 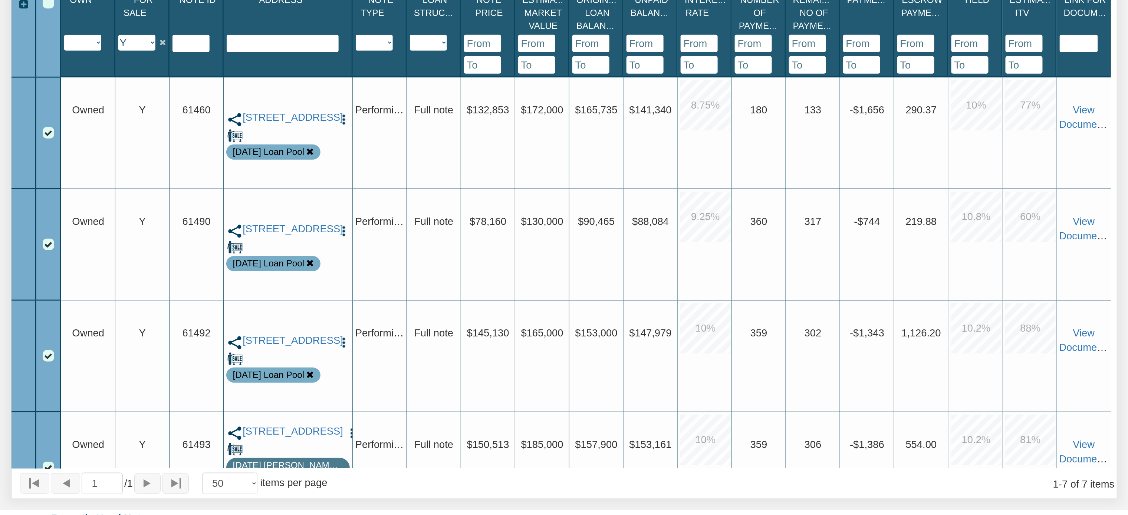 What do you see at coordinates (867, 109) in the screenshot?
I see `span: -$1,656` at bounding box center [867, 109].